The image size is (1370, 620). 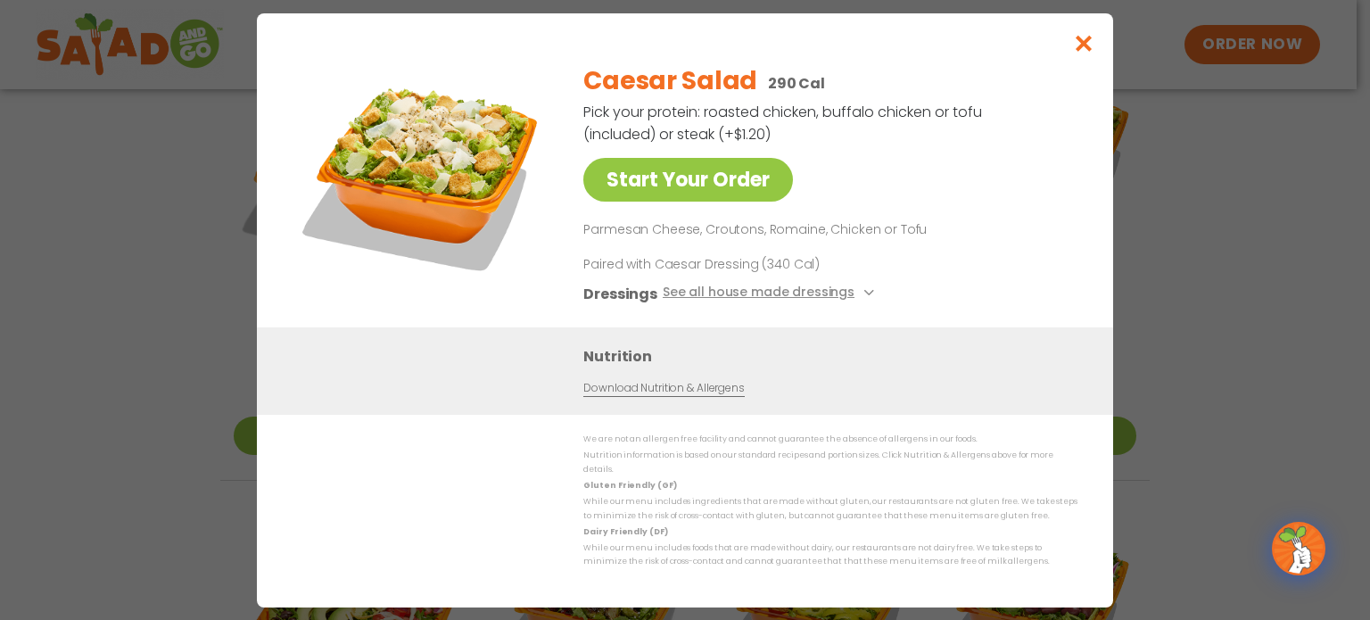 What do you see at coordinates (797, 83) in the screenshot?
I see `p: 290 Cal` at bounding box center [797, 83].